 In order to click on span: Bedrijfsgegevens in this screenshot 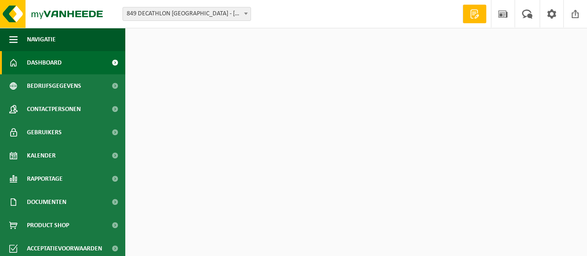, I will do `click(54, 86)`.